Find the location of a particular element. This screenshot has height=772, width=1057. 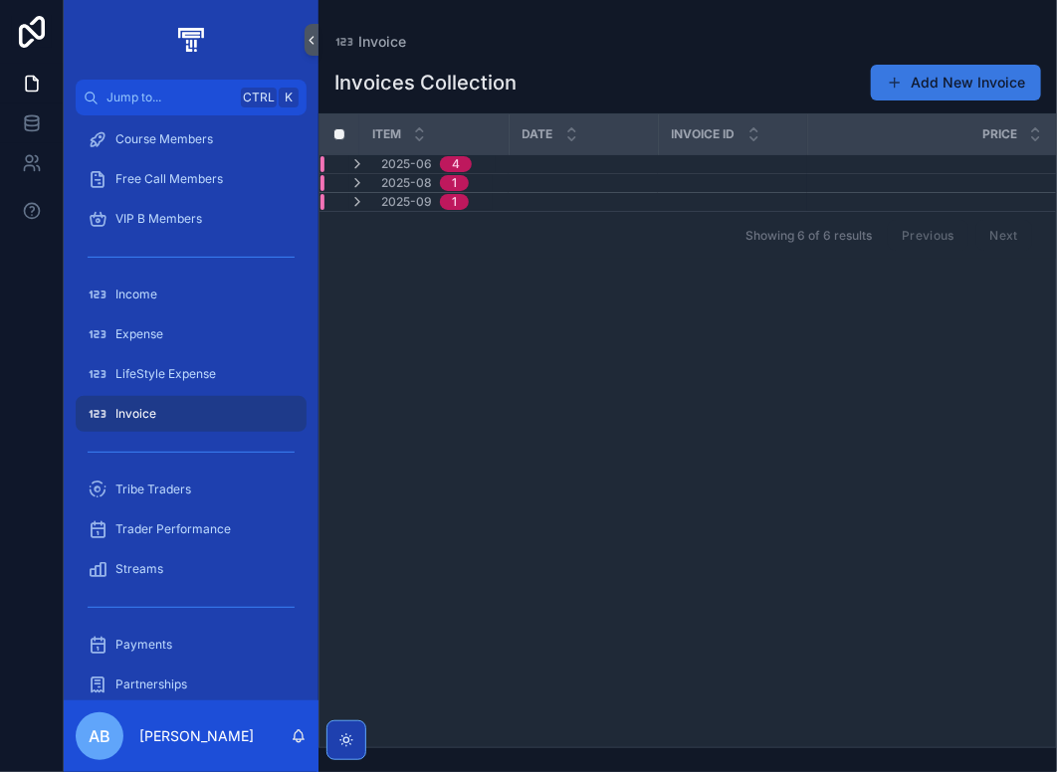

span: Streams is located at coordinates (139, 569).